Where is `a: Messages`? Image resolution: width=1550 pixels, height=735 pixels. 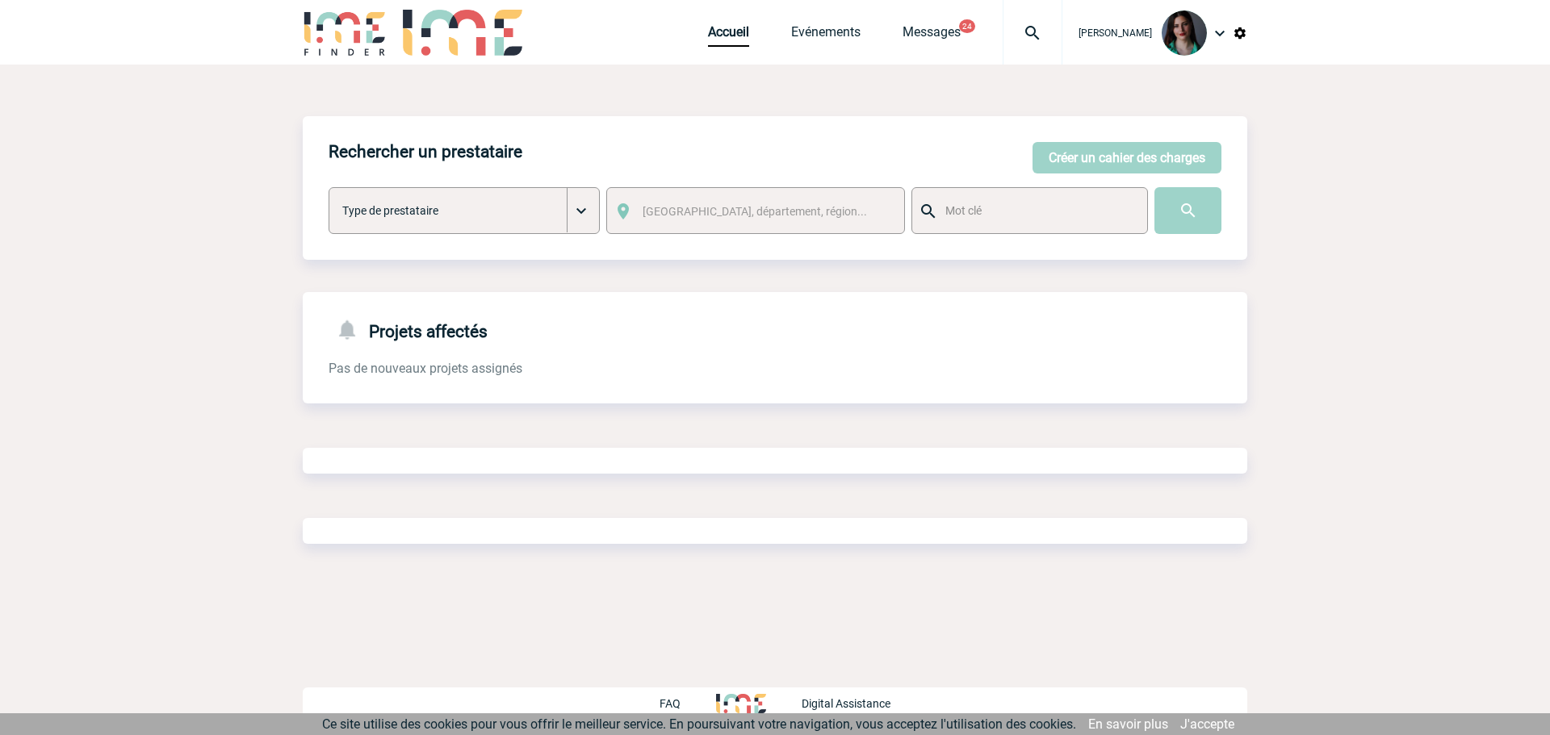
a: Messages is located at coordinates (932, 36).